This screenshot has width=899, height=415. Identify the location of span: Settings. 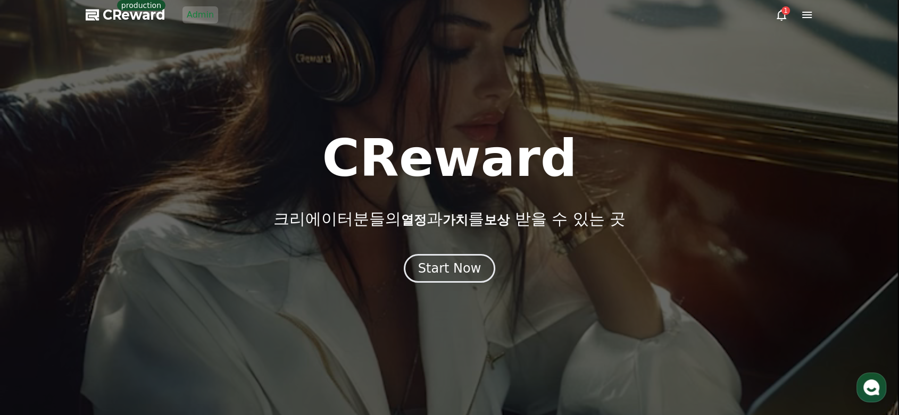
(170, 347).